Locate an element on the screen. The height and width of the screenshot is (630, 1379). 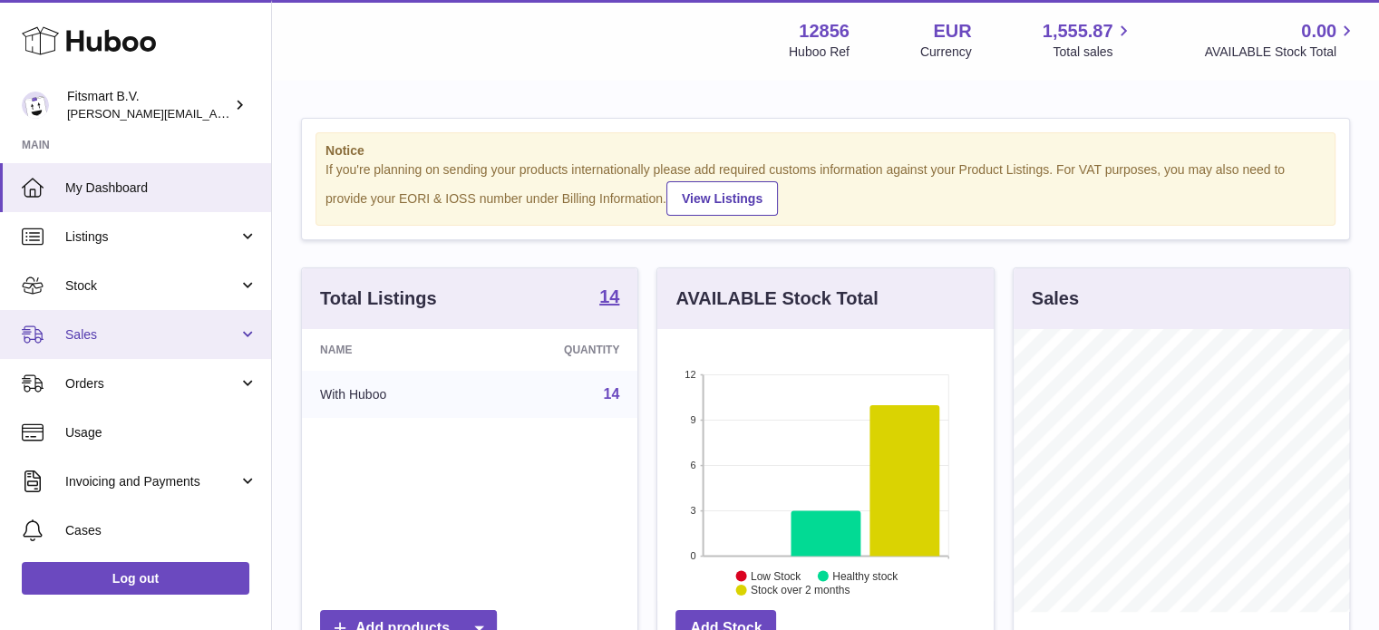
span: Invoicing and Payments is located at coordinates (151, 482).